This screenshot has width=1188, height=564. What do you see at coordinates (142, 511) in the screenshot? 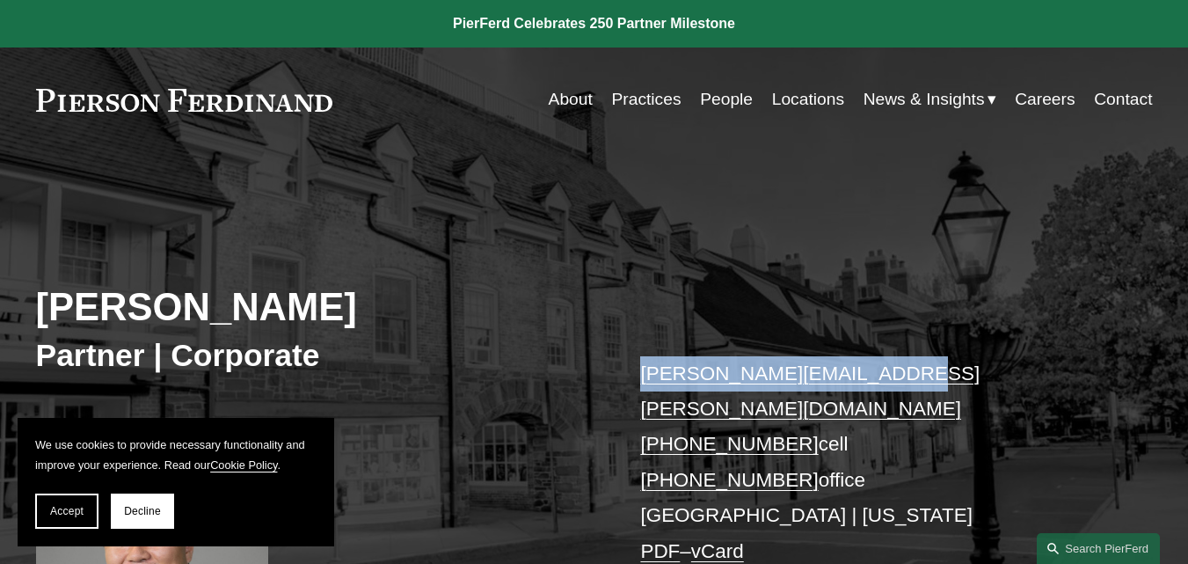
I see `span: Decline` at bounding box center [142, 511].